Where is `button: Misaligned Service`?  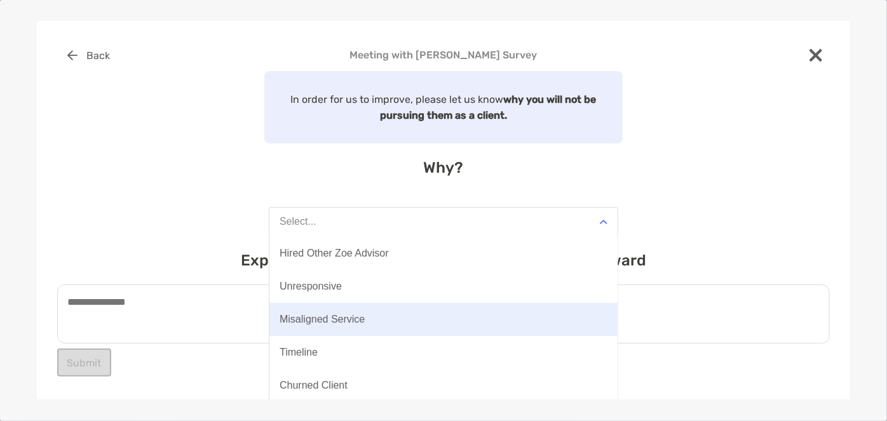
button: Misaligned Service is located at coordinates (444, 320).